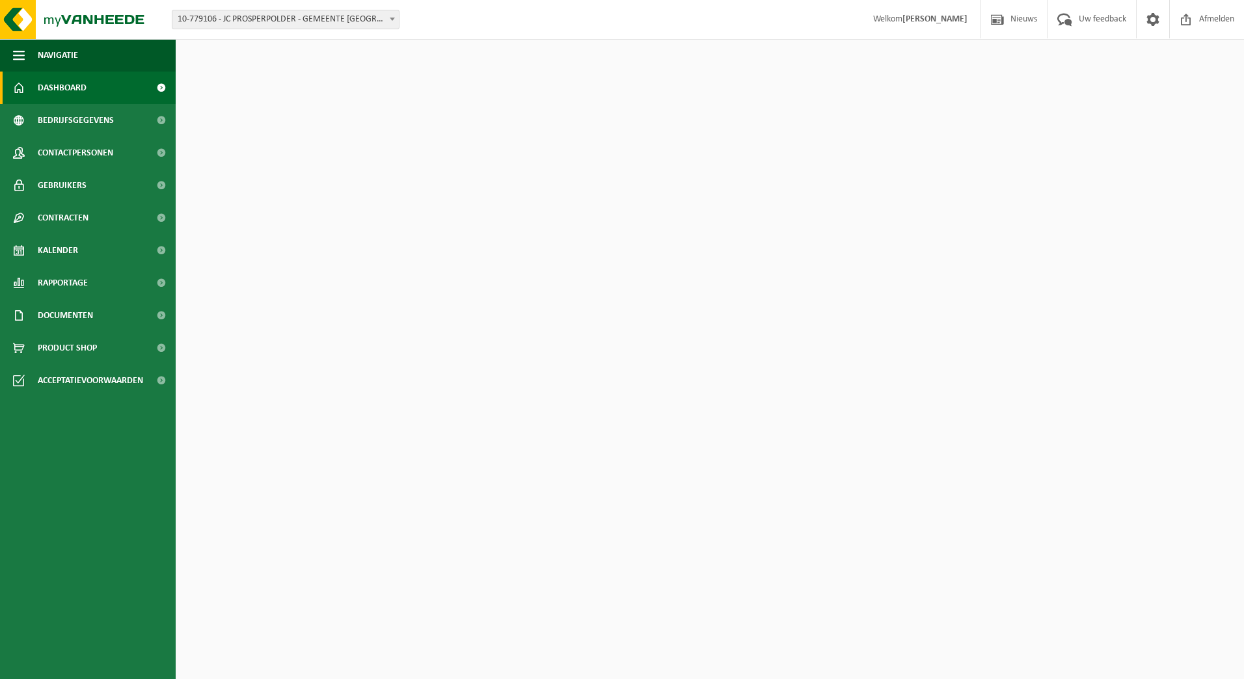  Describe the element at coordinates (58, 55) in the screenshot. I see `span: Navigatie` at that location.